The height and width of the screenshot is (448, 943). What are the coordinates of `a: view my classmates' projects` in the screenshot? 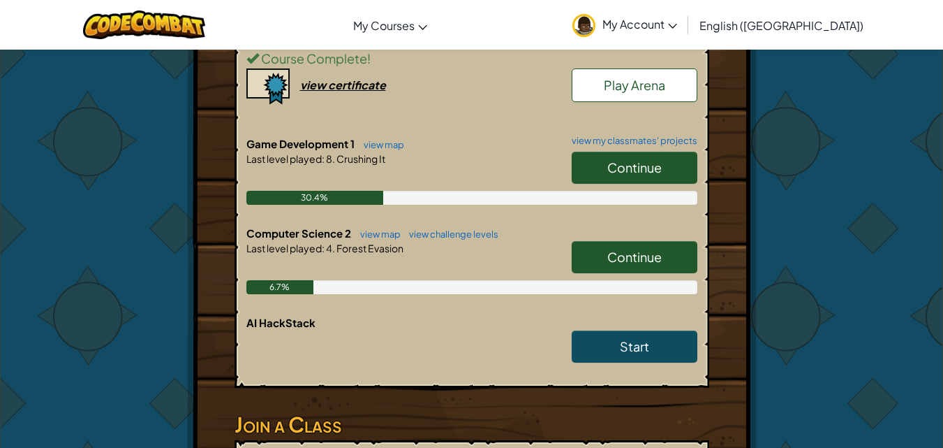 It's located at (631, 140).